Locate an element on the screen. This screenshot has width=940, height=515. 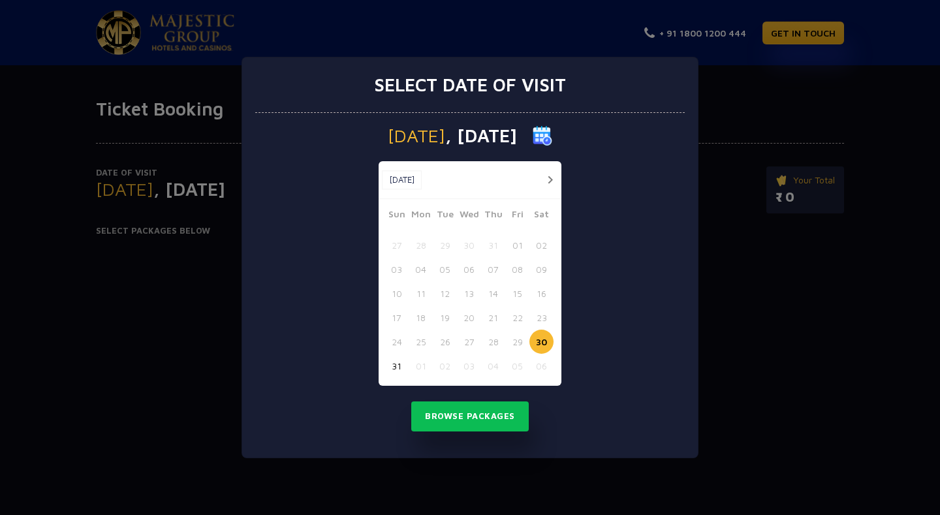
button: 26 is located at coordinates (444, 341).